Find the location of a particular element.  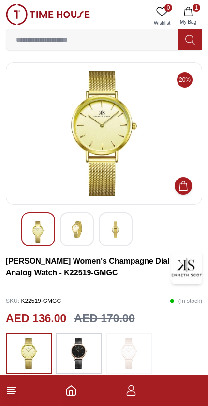

span: 0 is located at coordinates (168, 8).